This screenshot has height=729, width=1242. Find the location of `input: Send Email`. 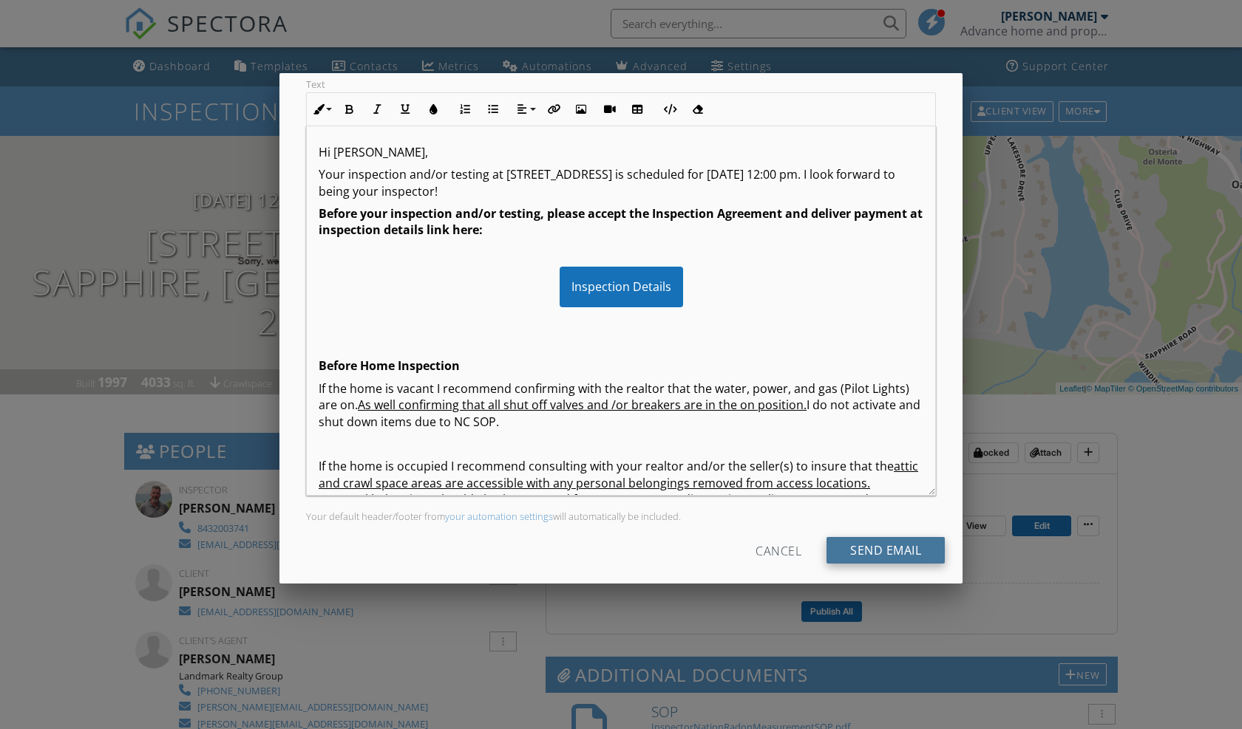

input: Send Email is located at coordinates (885, 551).